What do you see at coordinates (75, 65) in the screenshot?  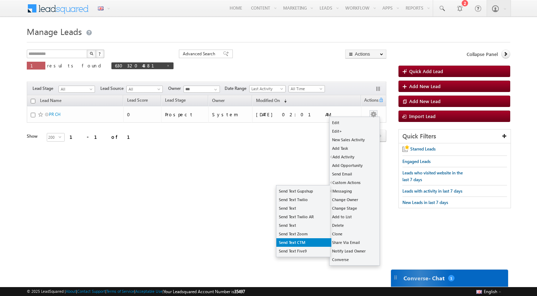 I see `span: results found` at bounding box center [75, 65].